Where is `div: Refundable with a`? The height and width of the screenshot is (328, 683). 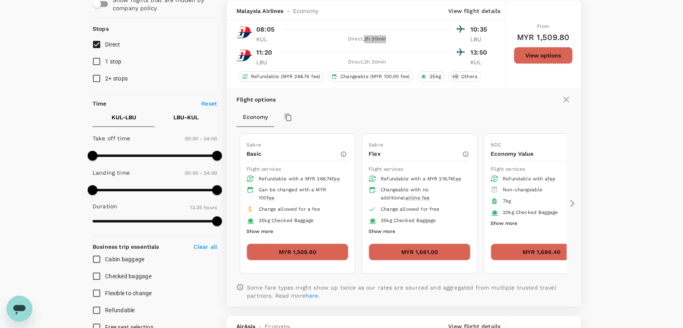 div: Refundable with a is located at coordinates (545, 179).